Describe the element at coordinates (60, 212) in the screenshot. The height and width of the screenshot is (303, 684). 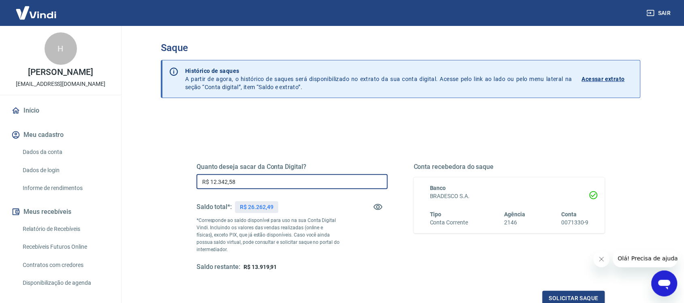
I see `button: Meus recebíveis` at that location.